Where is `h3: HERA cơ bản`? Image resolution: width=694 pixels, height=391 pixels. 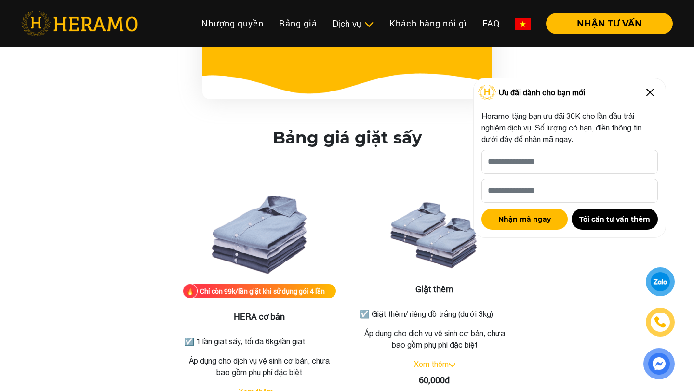 h3: HERA cơ bản is located at coordinates (259, 317).